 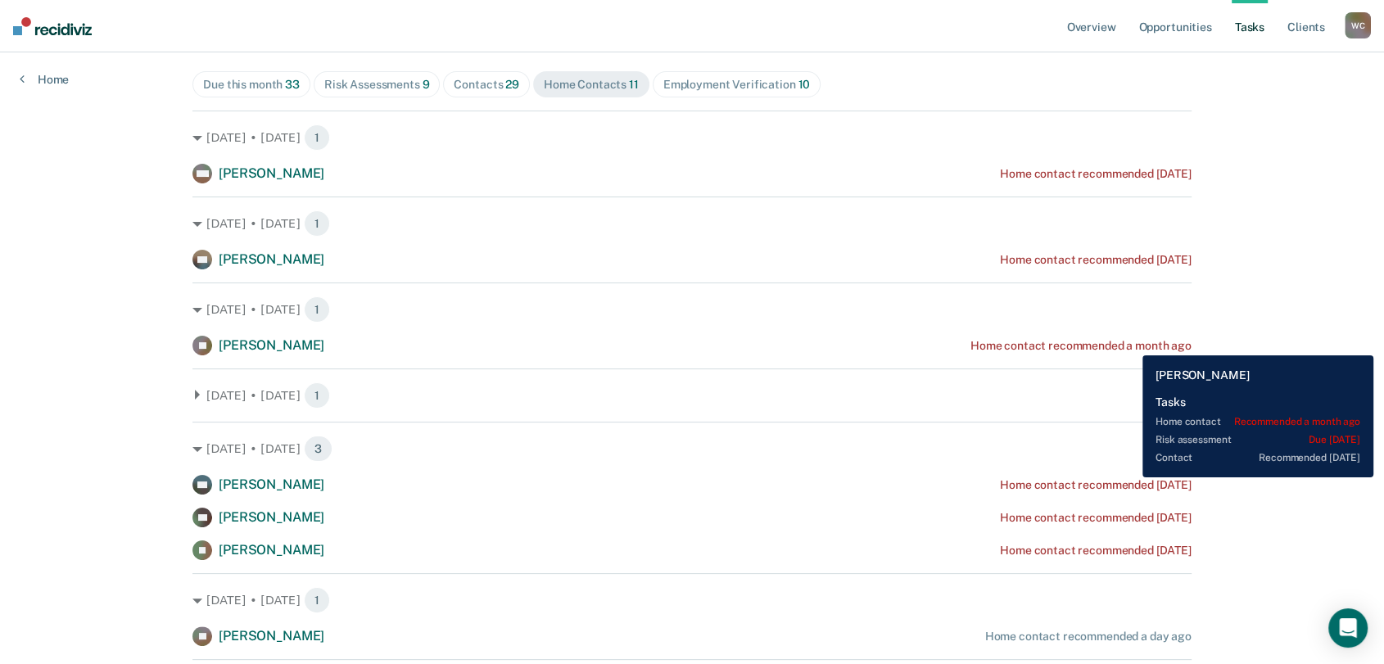 What do you see at coordinates (44, 79) in the screenshot?
I see `a: Home` at bounding box center [44, 79].